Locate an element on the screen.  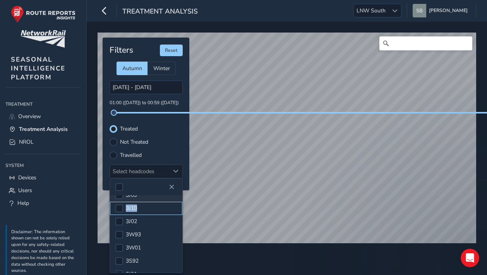
span: 3W01 is located at coordinates (133, 247).